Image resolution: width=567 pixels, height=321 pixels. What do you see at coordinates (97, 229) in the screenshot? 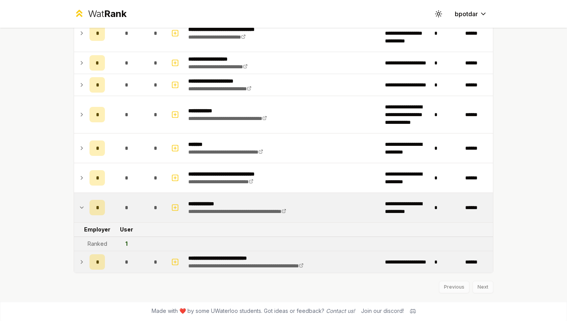
I see `td: Employer` at bounding box center [97, 229].